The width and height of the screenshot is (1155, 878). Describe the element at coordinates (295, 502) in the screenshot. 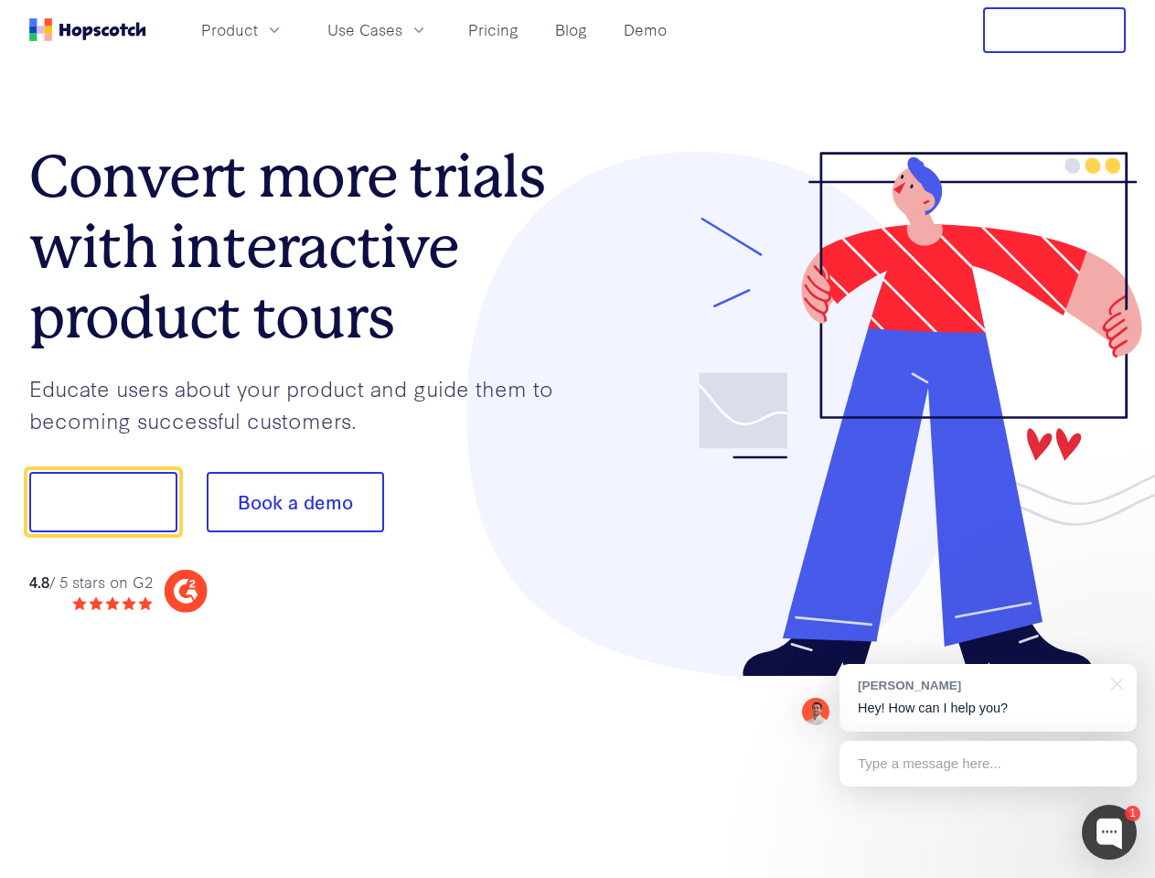

I see `a: Book a demo` at that location.